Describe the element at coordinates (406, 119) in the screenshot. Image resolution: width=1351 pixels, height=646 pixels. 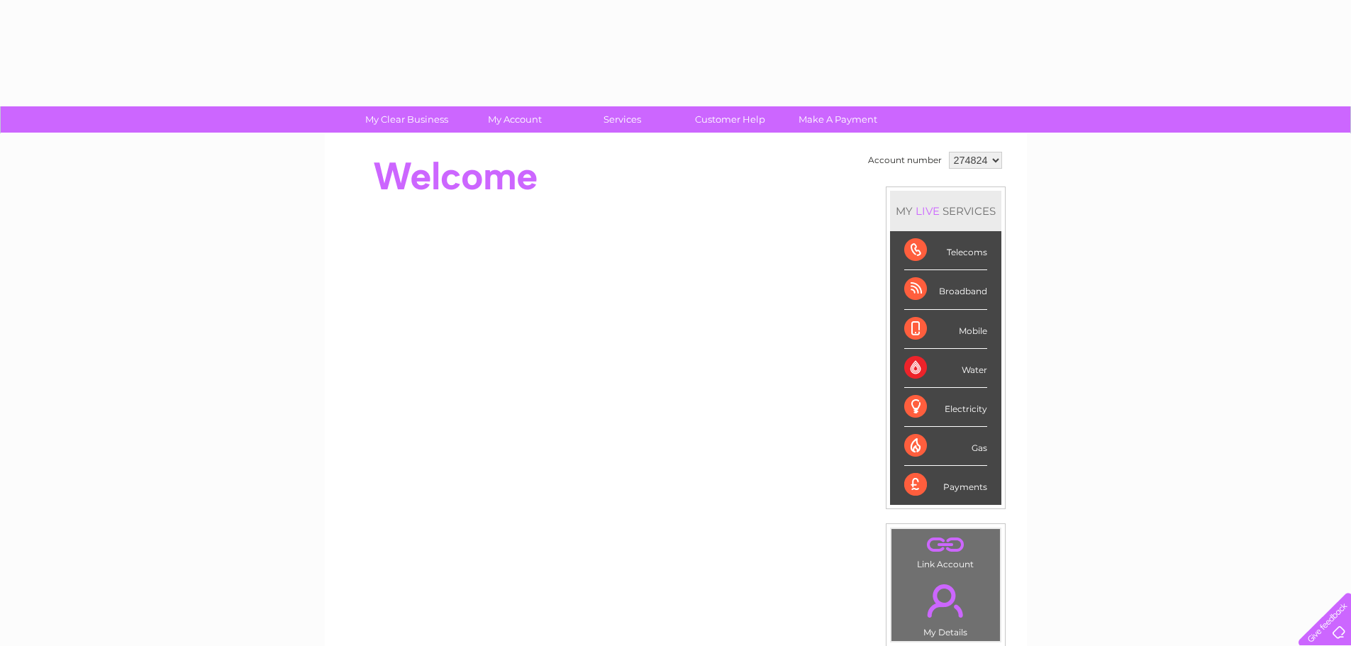
I see `a: My Clear Business` at that location.